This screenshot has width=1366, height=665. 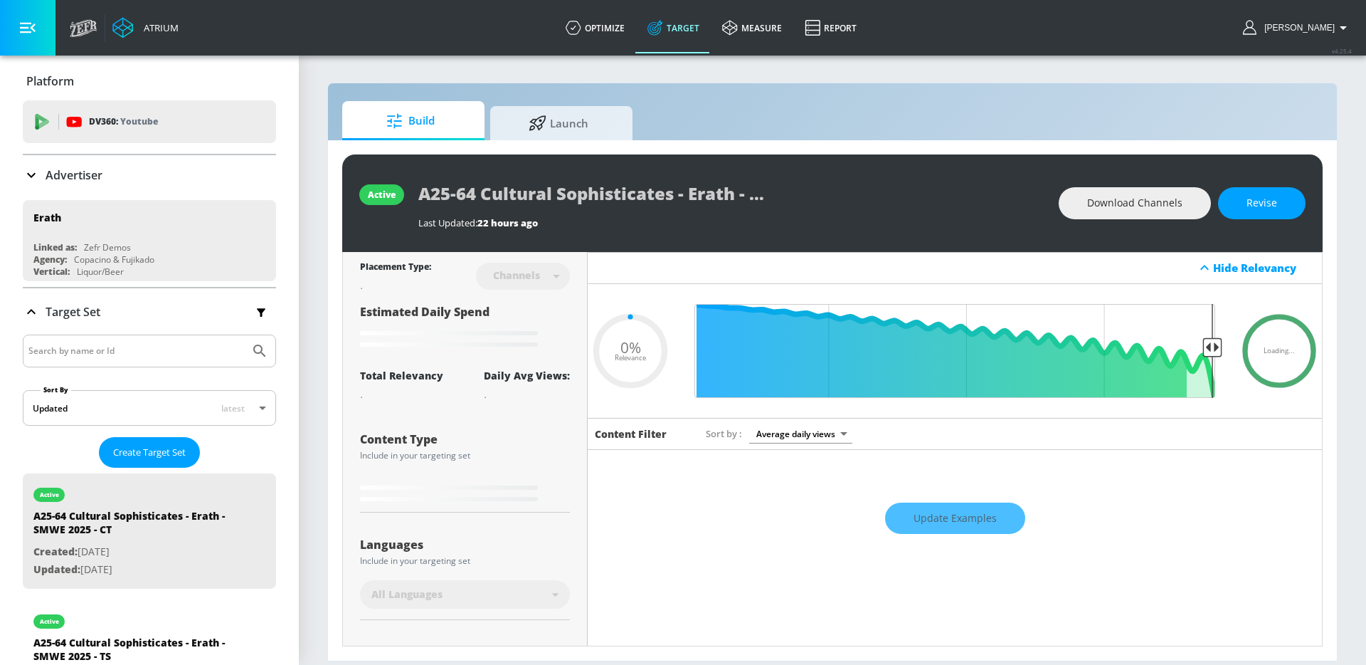 What do you see at coordinates (136, 351) in the screenshot?
I see `input: Search by name or Id` at bounding box center [136, 351].